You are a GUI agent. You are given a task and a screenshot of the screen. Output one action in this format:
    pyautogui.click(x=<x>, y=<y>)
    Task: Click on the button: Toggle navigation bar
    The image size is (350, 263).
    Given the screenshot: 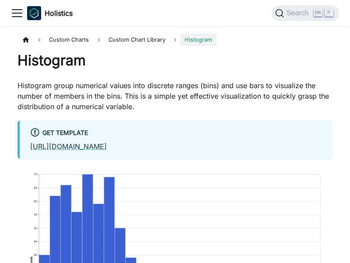 What is the action you would take?
    pyautogui.click(x=17, y=13)
    